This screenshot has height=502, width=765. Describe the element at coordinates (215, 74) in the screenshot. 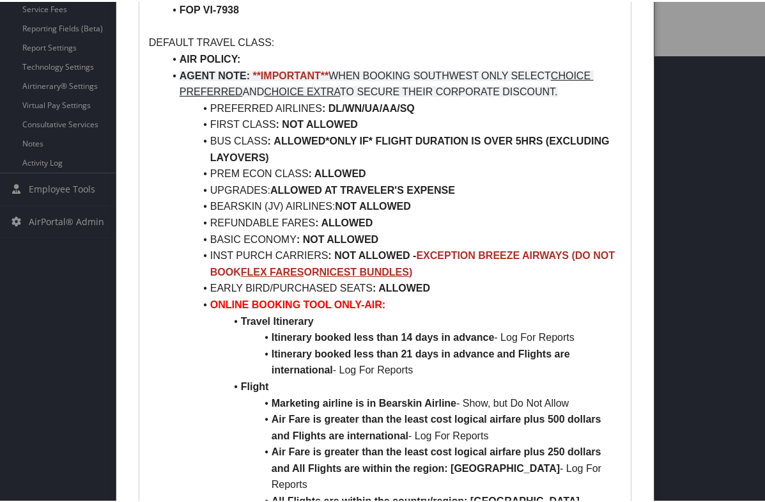

I see `strong: AGENT NOTE:` at that location.